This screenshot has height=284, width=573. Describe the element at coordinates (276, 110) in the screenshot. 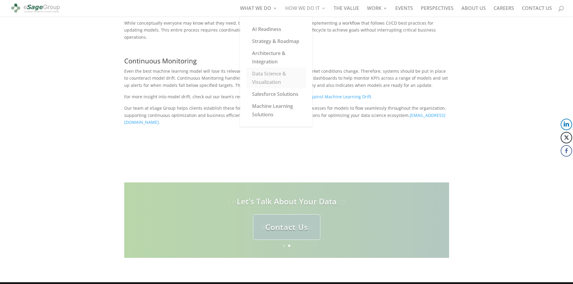

I see `a: Machine Learning Solutions` at that location.